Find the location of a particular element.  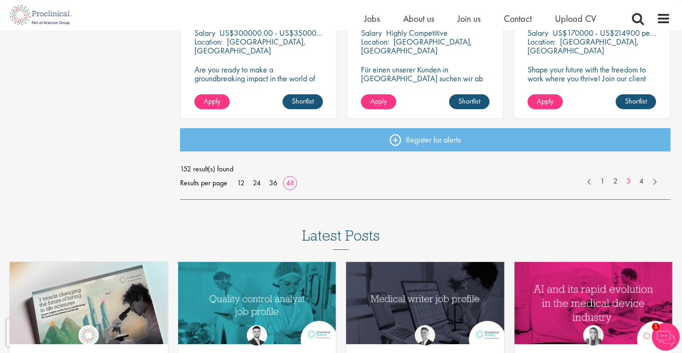

p: Highly Competitive is located at coordinates (417, 32).